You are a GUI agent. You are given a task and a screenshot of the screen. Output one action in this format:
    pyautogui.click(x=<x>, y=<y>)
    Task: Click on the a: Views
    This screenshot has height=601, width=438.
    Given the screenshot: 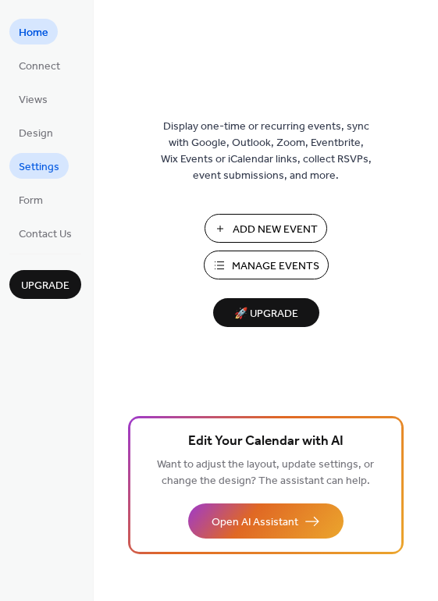 What is the action you would take?
    pyautogui.click(x=33, y=98)
    